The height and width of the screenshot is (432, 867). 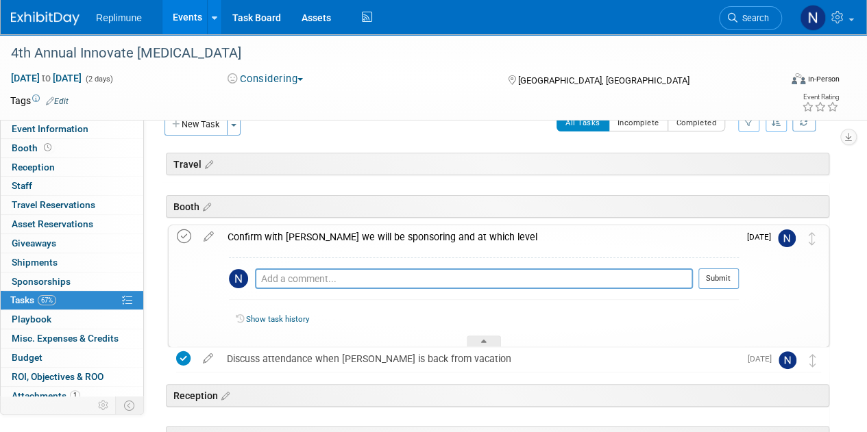 What do you see at coordinates (798, 79) in the screenshot?
I see `img: Format-Inperson.png` at bounding box center [798, 79].